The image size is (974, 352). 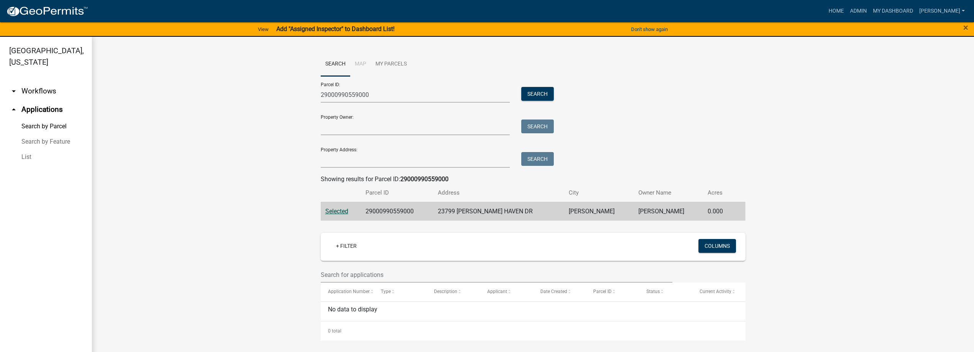 What do you see at coordinates (598, 192) in the screenshot?
I see `th: City` at bounding box center [598, 192].